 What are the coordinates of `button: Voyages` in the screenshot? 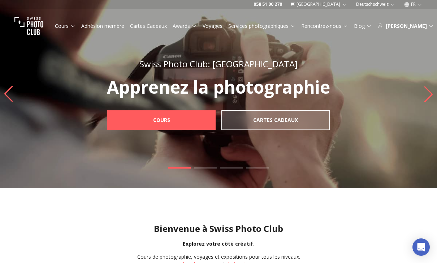 It's located at (212, 26).